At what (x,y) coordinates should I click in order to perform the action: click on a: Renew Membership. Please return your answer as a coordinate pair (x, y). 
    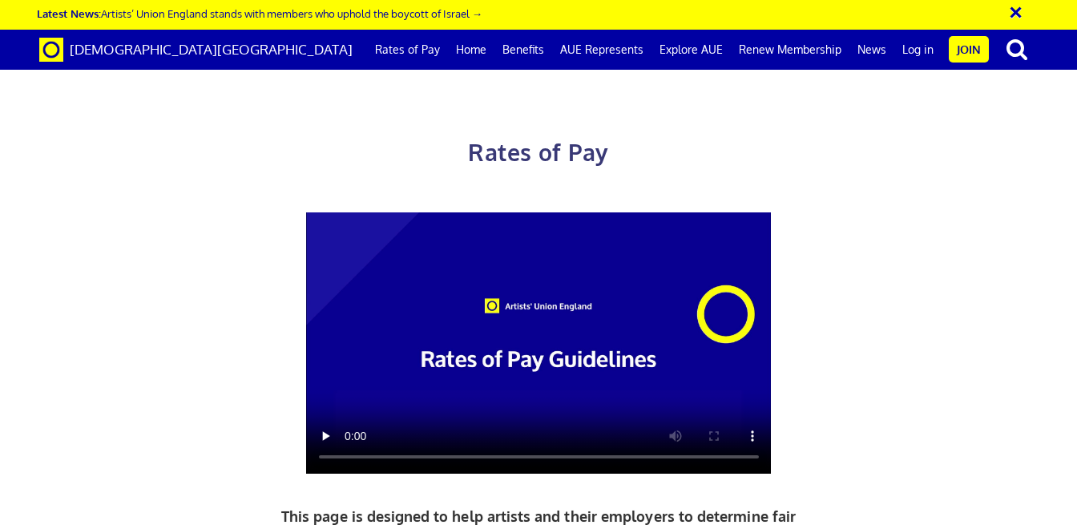
    Looking at the image, I should click on (790, 50).